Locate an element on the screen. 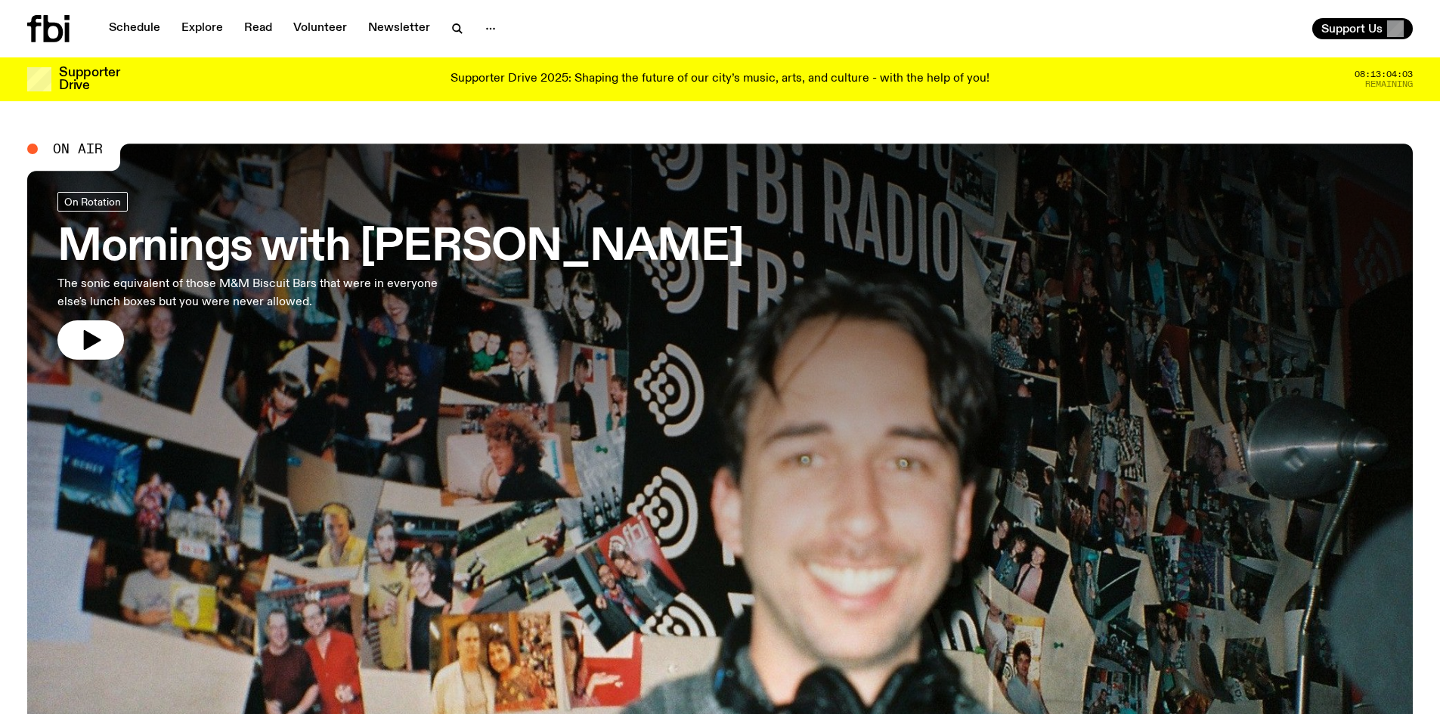 Image resolution: width=1440 pixels, height=714 pixels. h3: Supporter Drive is located at coordinates (89, 79).